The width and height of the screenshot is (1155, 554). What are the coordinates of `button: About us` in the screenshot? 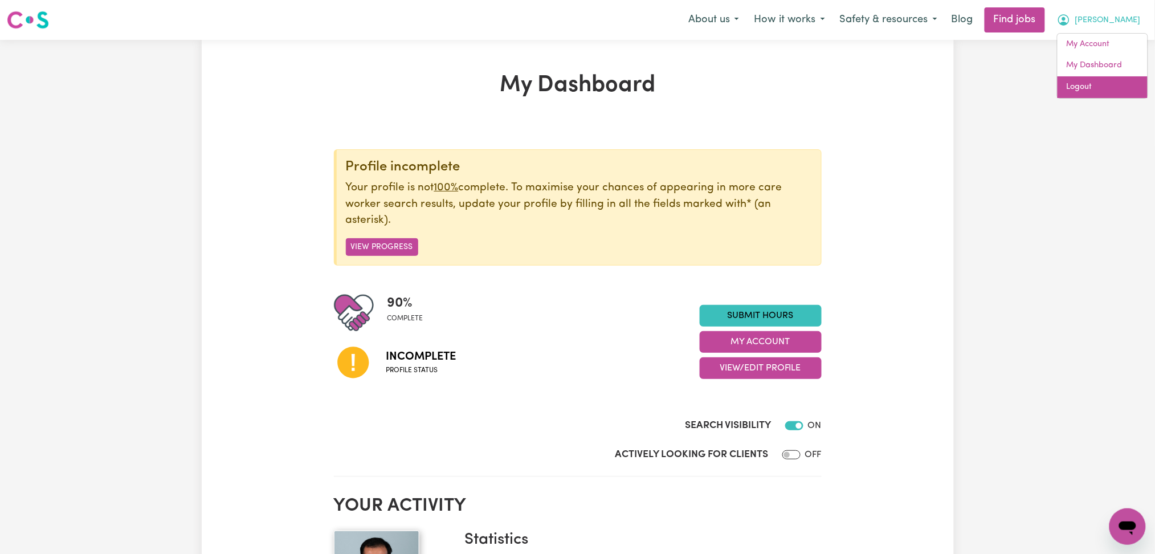 It's located at (714, 20).